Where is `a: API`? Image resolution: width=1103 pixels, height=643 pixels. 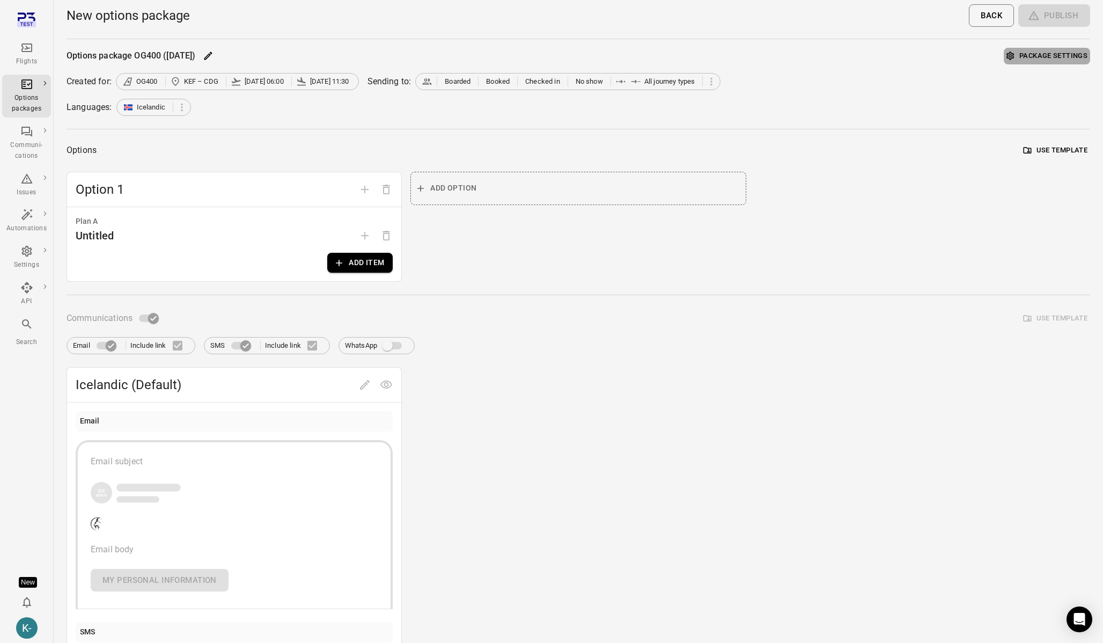
a: API is located at coordinates (26, 294).